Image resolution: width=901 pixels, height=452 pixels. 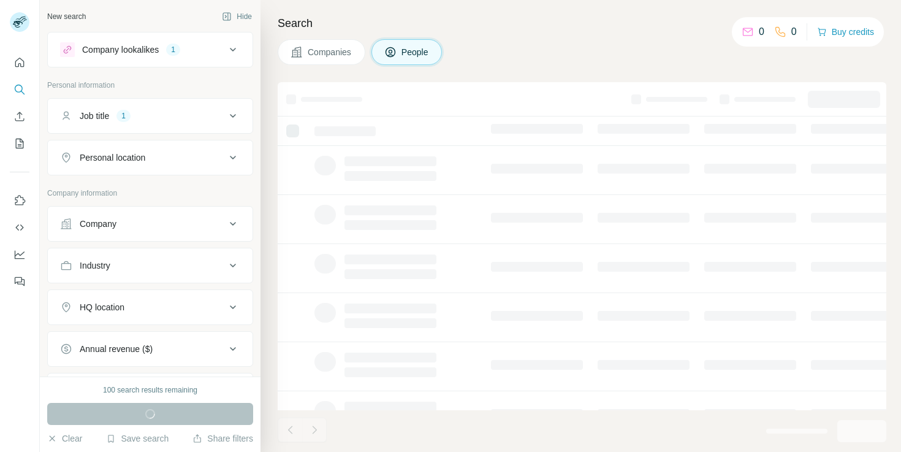 What do you see at coordinates (150, 158) in the screenshot?
I see `button: Personal location` at bounding box center [150, 158].